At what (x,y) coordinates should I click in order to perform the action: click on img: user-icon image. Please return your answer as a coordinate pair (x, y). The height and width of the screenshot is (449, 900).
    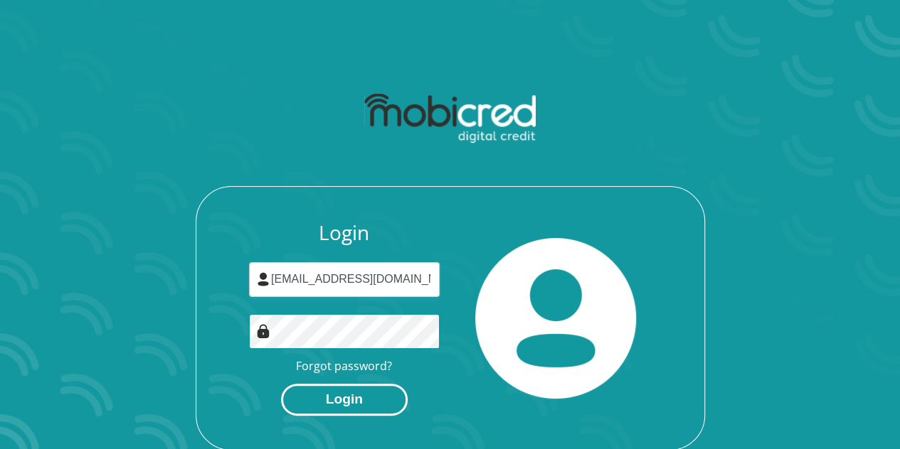
    Looking at the image, I should click on (263, 279).